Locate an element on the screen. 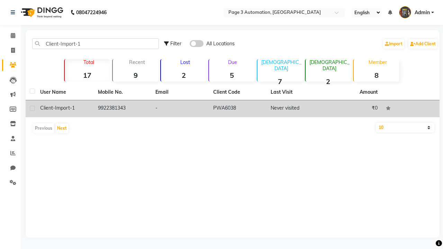 This screenshot has height=249, width=443. span: Admin is located at coordinates (423, 12).